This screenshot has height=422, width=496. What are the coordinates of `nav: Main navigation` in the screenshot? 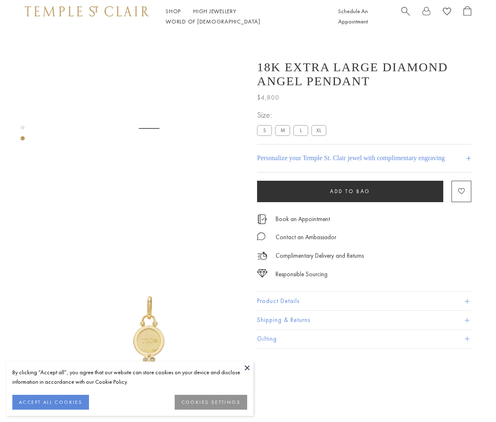 It's located at (243, 16).